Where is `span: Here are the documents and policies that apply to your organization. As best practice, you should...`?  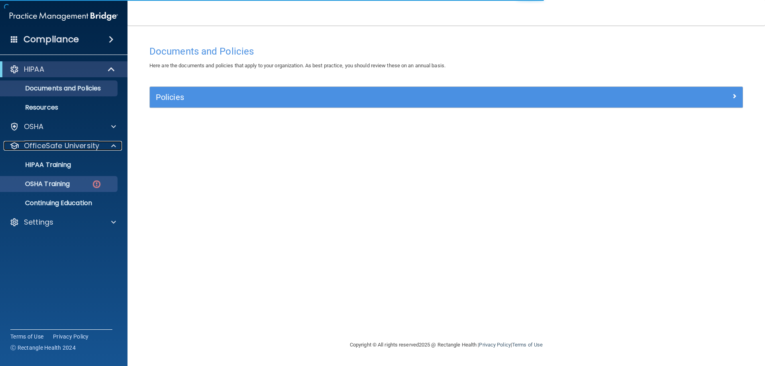
span: Here are the documents and policies that apply to your organization. As best practice, you should... is located at coordinates (297, 65).